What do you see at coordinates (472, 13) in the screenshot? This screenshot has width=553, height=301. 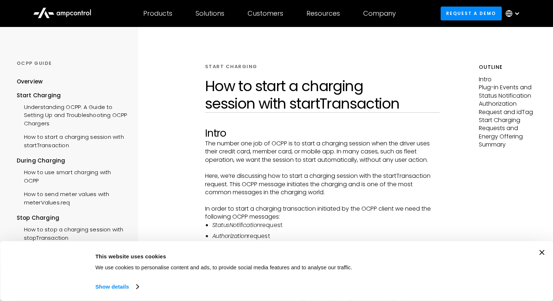 I see `a: Request a demo` at bounding box center [472, 13].